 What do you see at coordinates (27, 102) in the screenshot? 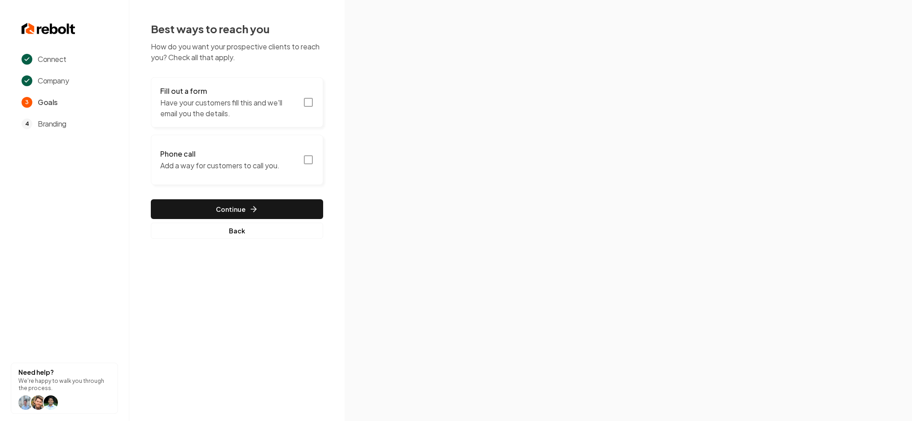
I see `span: 3` at bounding box center [27, 102].